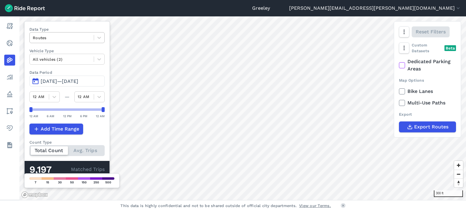 This screenshot has width=466, height=211. Describe the element at coordinates (25, 8) in the screenshot. I see `img: Ride Report` at that location.